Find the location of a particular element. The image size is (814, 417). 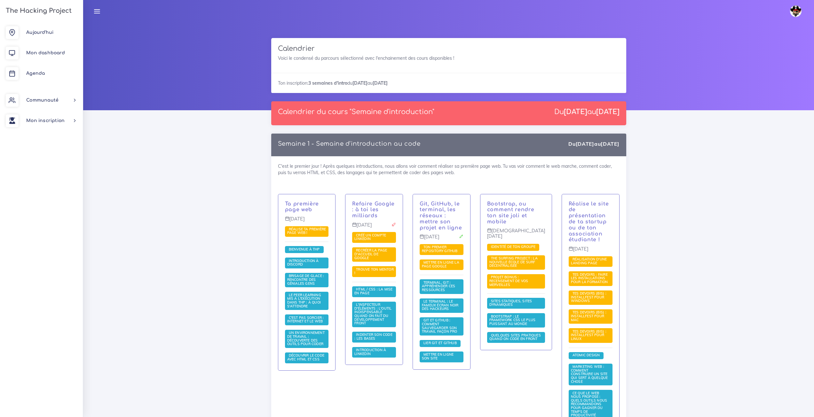

span: Mon dashboard is located at coordinates (45, 53).